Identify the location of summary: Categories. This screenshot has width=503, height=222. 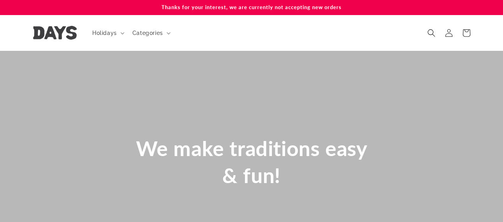
(151, 33).